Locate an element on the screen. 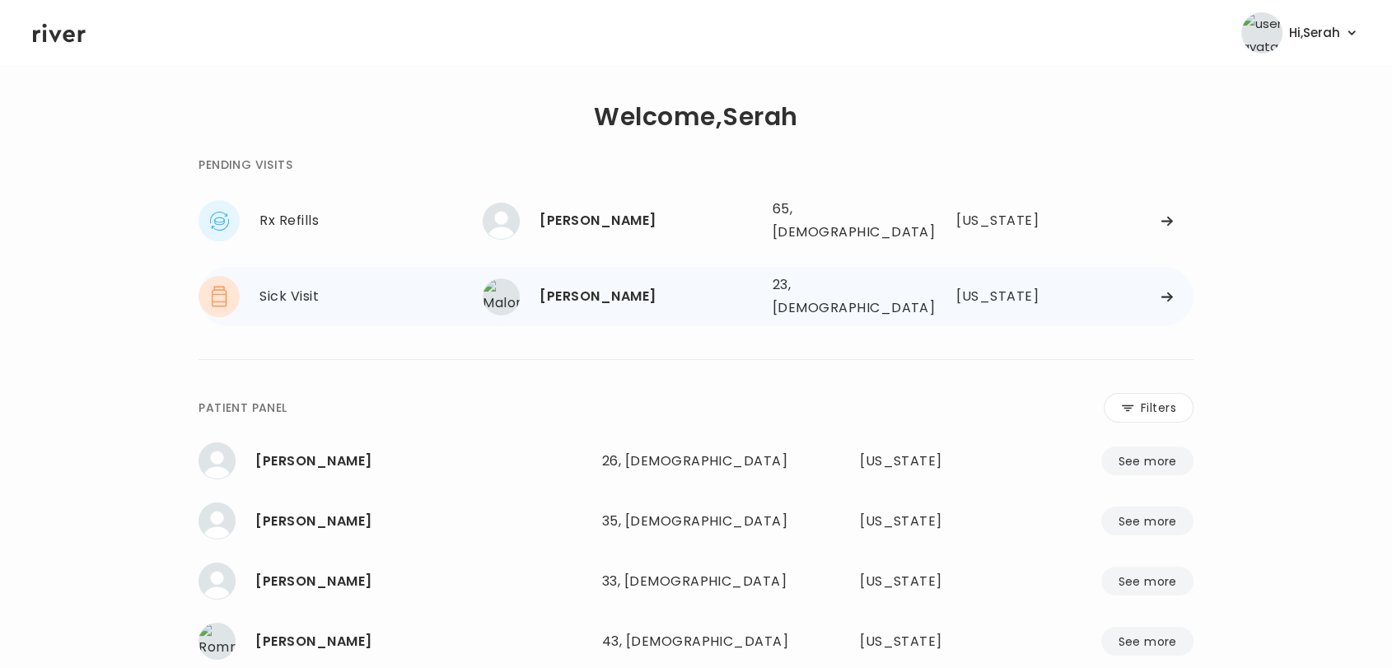 This screenshot has width=1392, height=668. div: Rommel Carino is located at coordinates (422, 641).